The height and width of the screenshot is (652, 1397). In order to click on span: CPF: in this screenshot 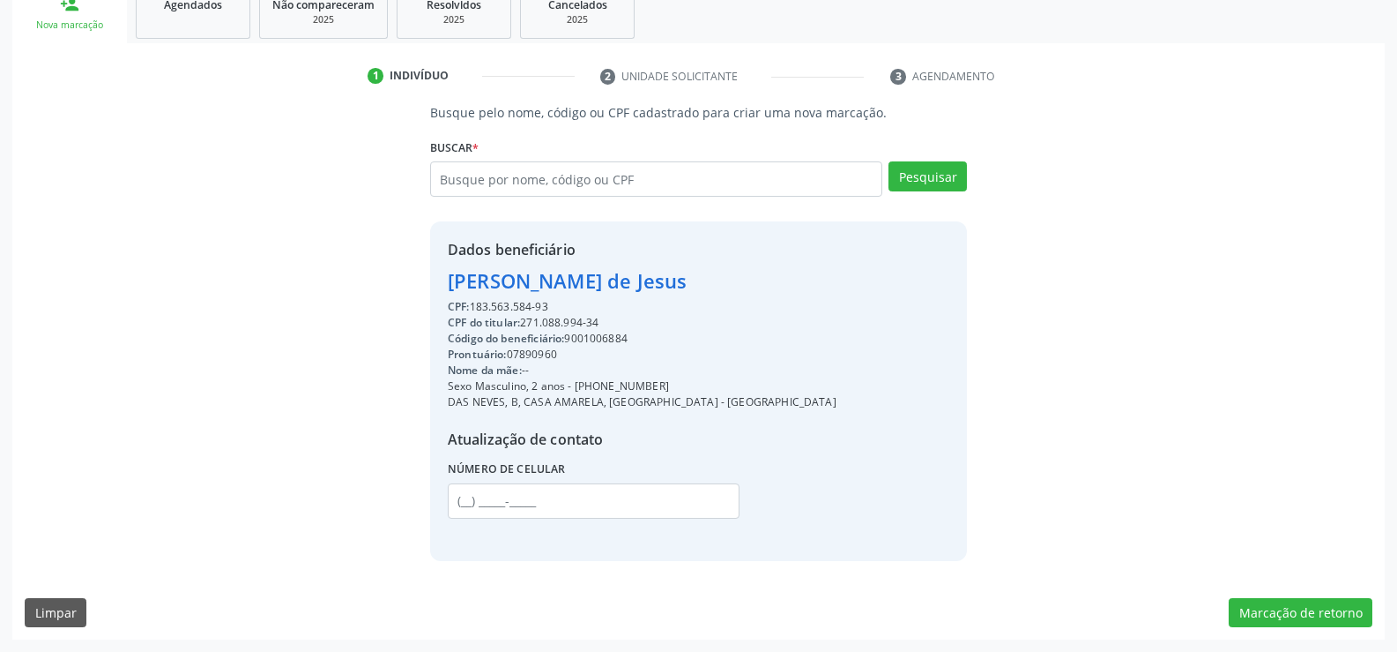, I will do `click(458, 306)`.